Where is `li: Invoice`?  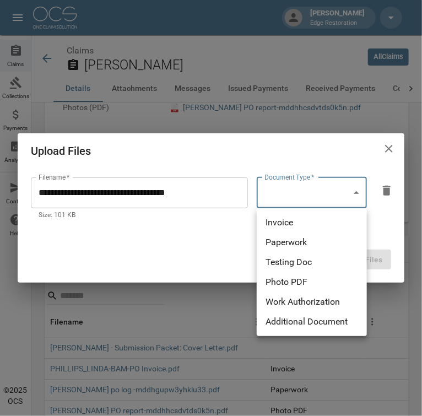
li: Invoice is located at coordinates (312, 223).